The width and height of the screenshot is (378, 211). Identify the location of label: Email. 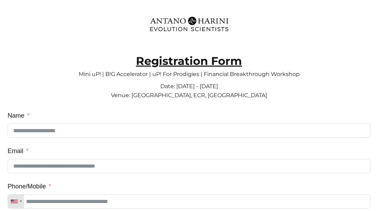
(18, 151).